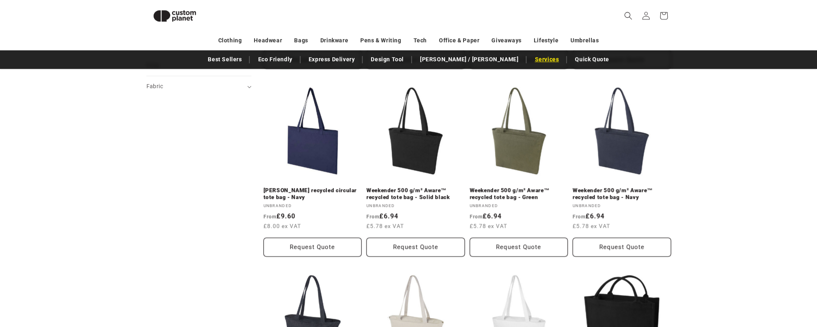 The width and height of the screenshot is (817, 327). What do you see at coordinates (225, 59) in the screenshot?
I see `a: Best Sellers` at bounding box center [225, 59].